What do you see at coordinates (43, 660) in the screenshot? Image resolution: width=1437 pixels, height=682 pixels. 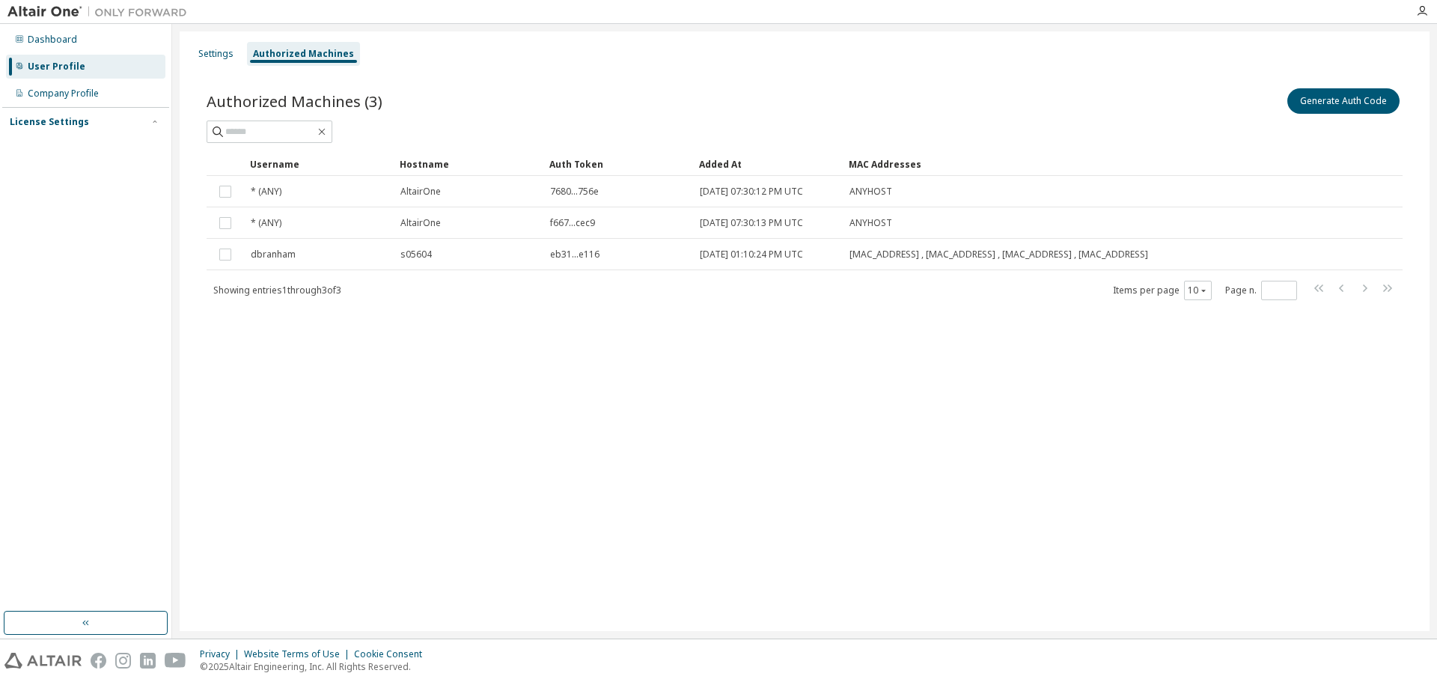 I see `img: altair_logo.svg` at bounding box center [43, 660].